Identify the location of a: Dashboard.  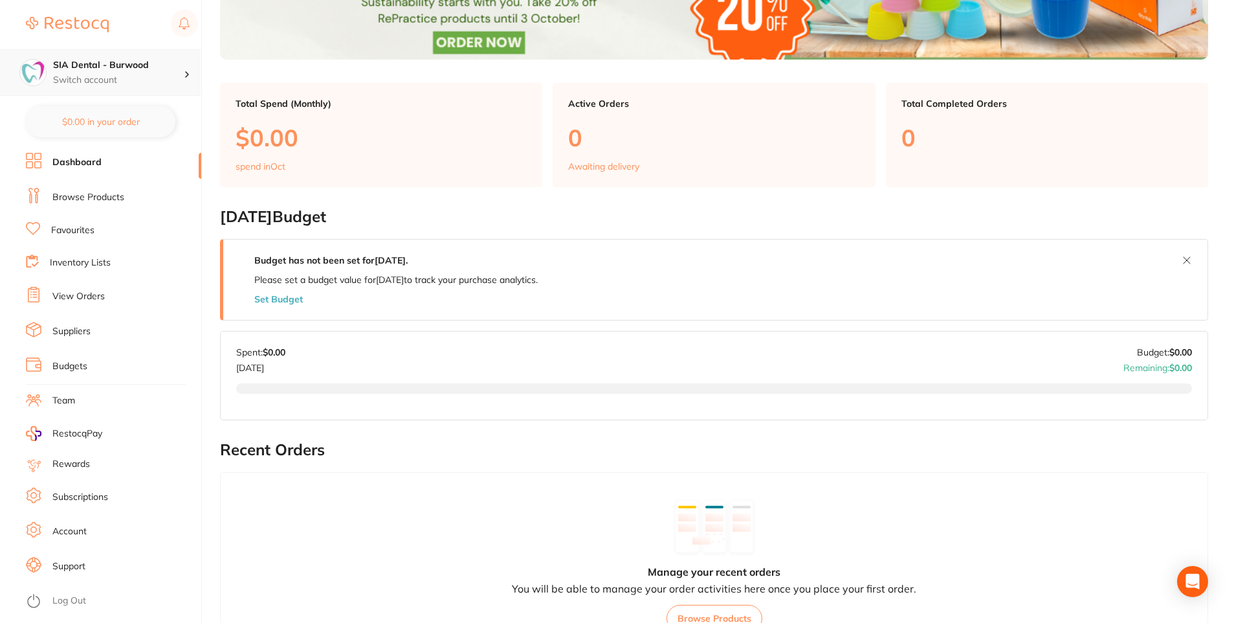
(77, 162).